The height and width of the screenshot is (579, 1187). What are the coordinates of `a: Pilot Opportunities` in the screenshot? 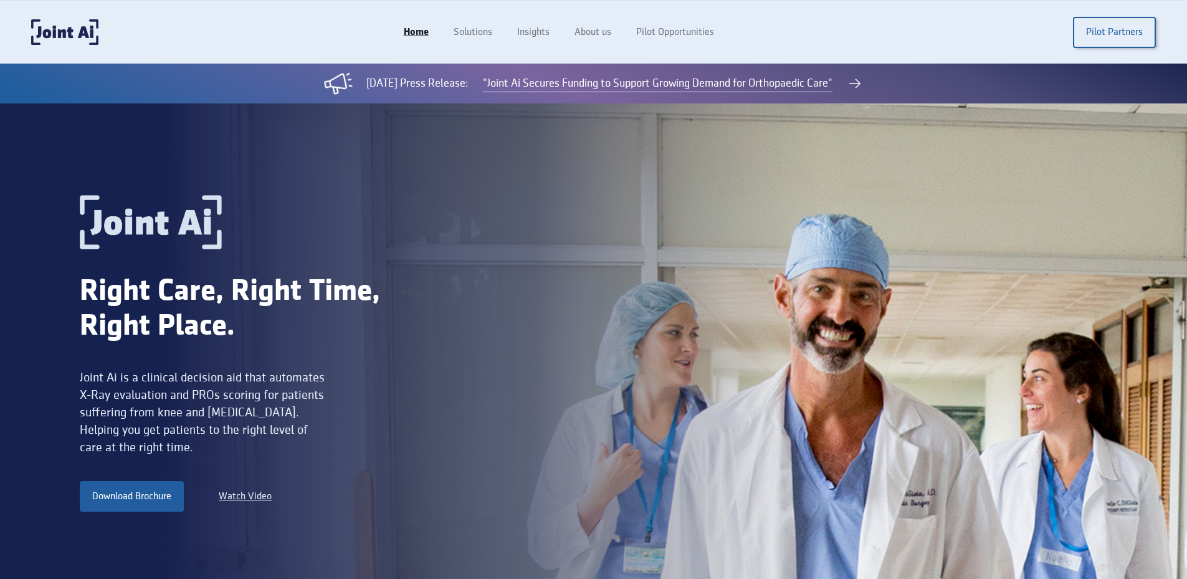 It's located at (675, 32).